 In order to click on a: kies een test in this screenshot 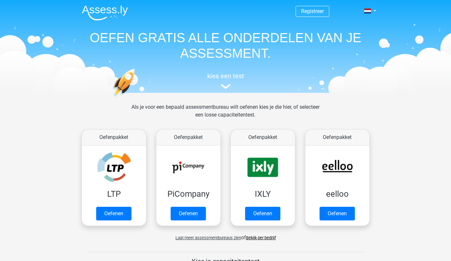, I will do `click(226, 80)`.